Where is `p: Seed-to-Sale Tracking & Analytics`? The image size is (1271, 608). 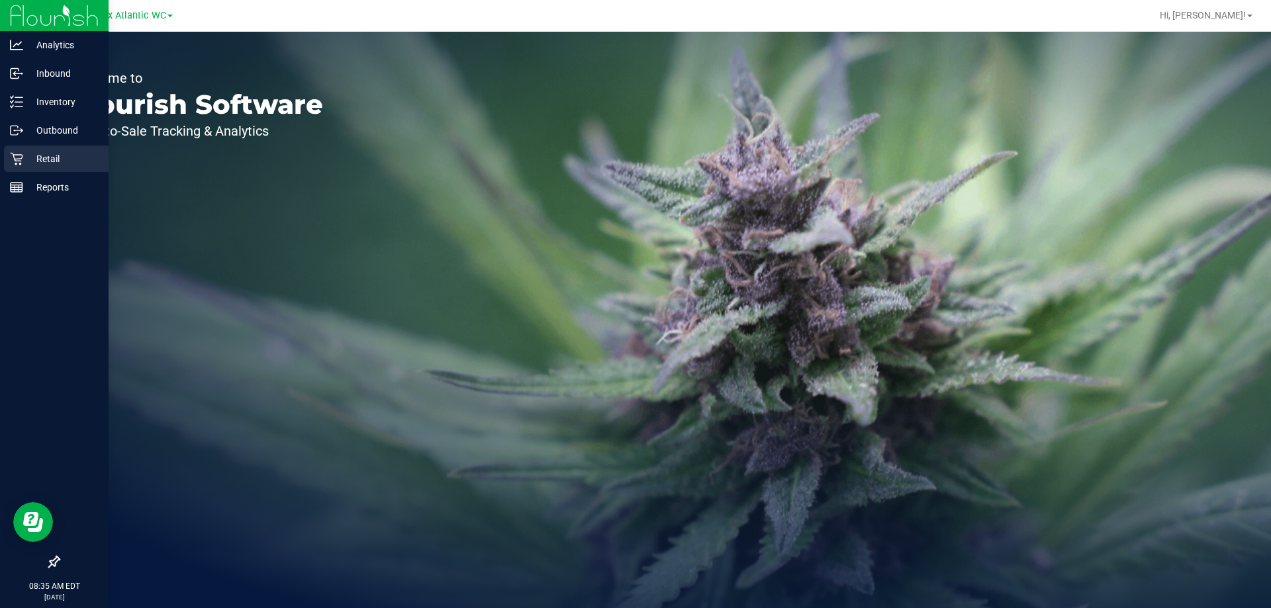 p: Seed-to-Sale Tracking & Analytics is located at coordinates (197, 131).